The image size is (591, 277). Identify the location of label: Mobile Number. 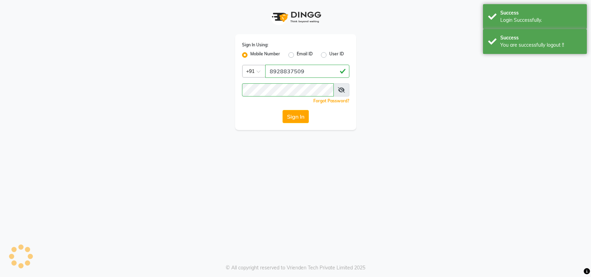
(265, 55).